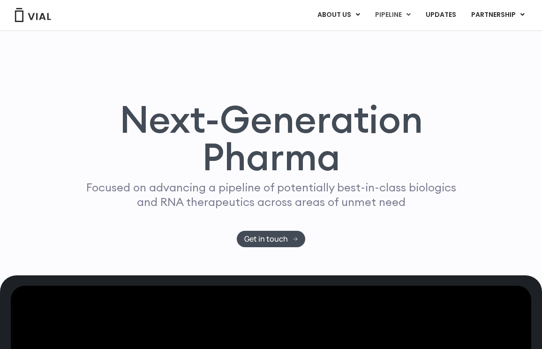  What do you see at coordinates (266, 239) in the screenshot?
I see `span: Get in touch` at bounding box center [266, 239].